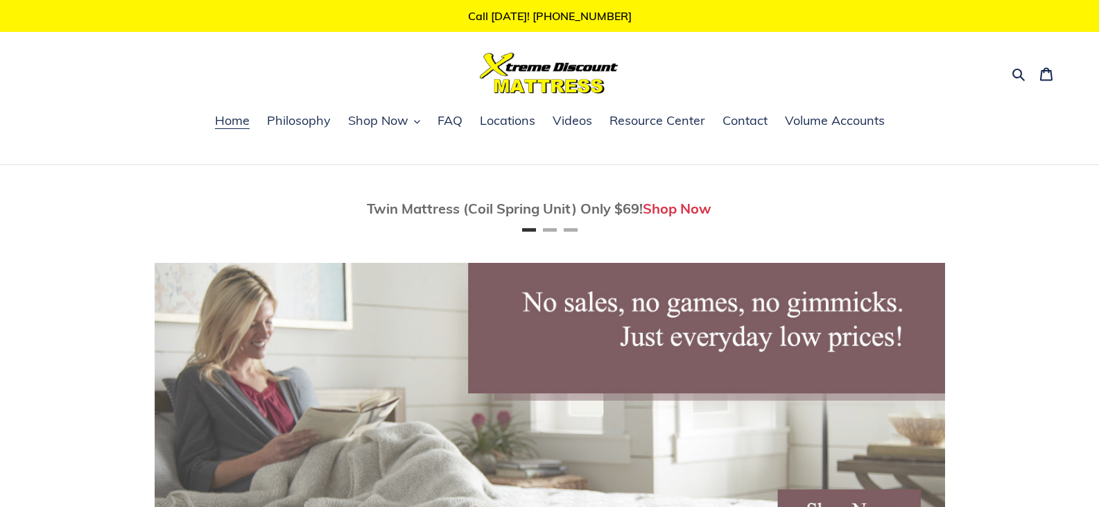 The image size is (1099, 507). Describe the element at coordinates (572, 121) in the screenshot. I see `a: Videos` at that location.